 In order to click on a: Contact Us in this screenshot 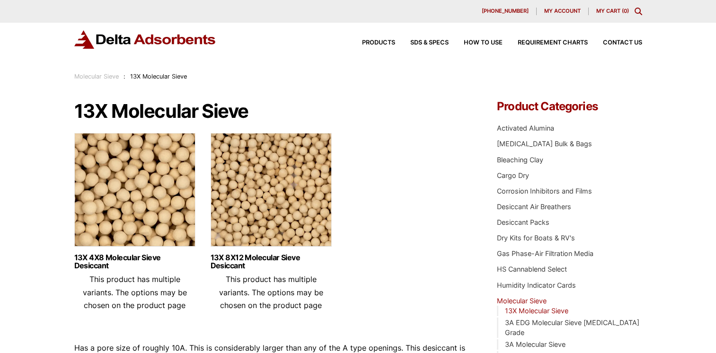, I will do `click(615, 43)`.